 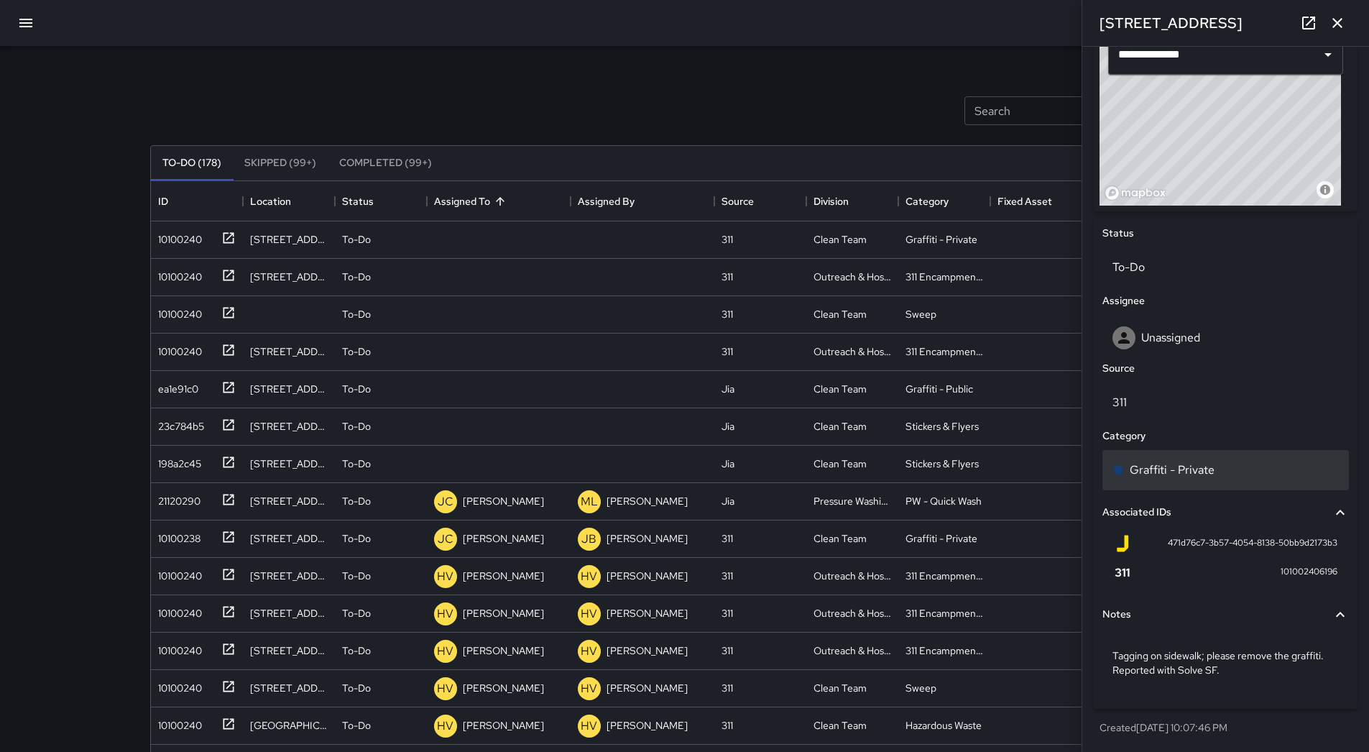 What do you see at coordinates (589, 539) in the screenshot?
I see `p: JB` at bounding box center [589, 539].